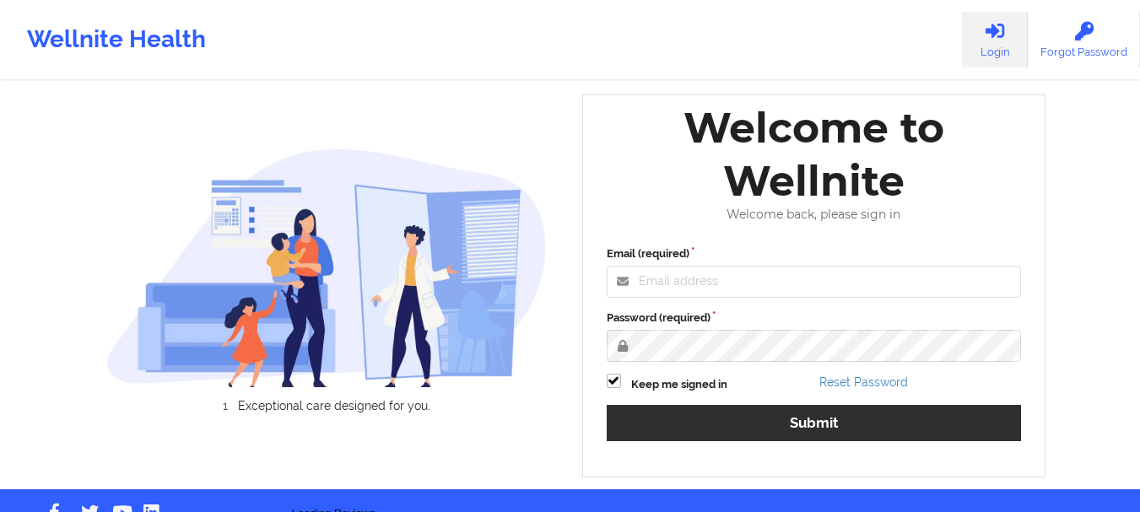 This screenshot has width=1140, height=512. I want to click on input: Email address, so click(814, 282).